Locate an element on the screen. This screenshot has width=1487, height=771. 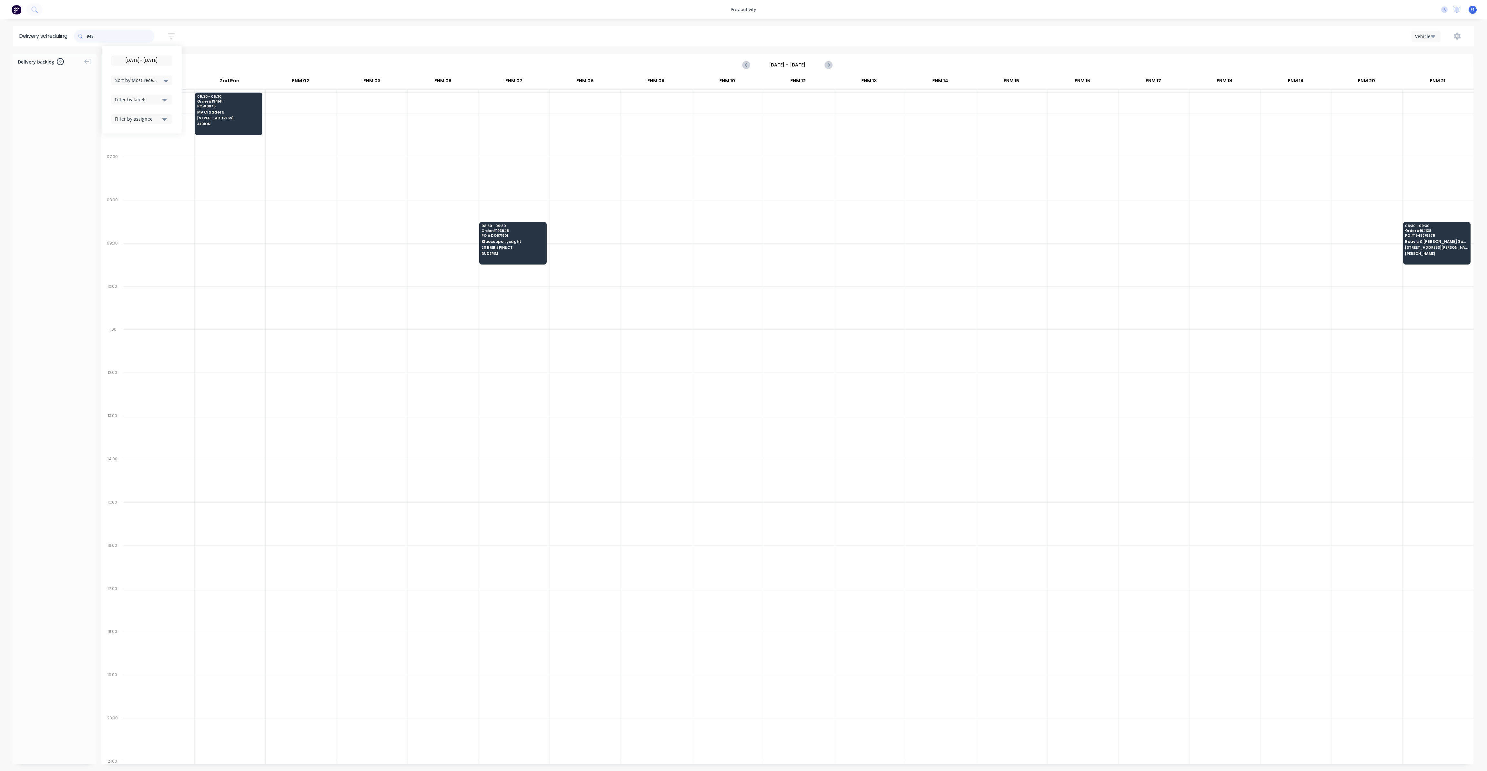
button: Vehicle is located at coordinates (1426, 36).